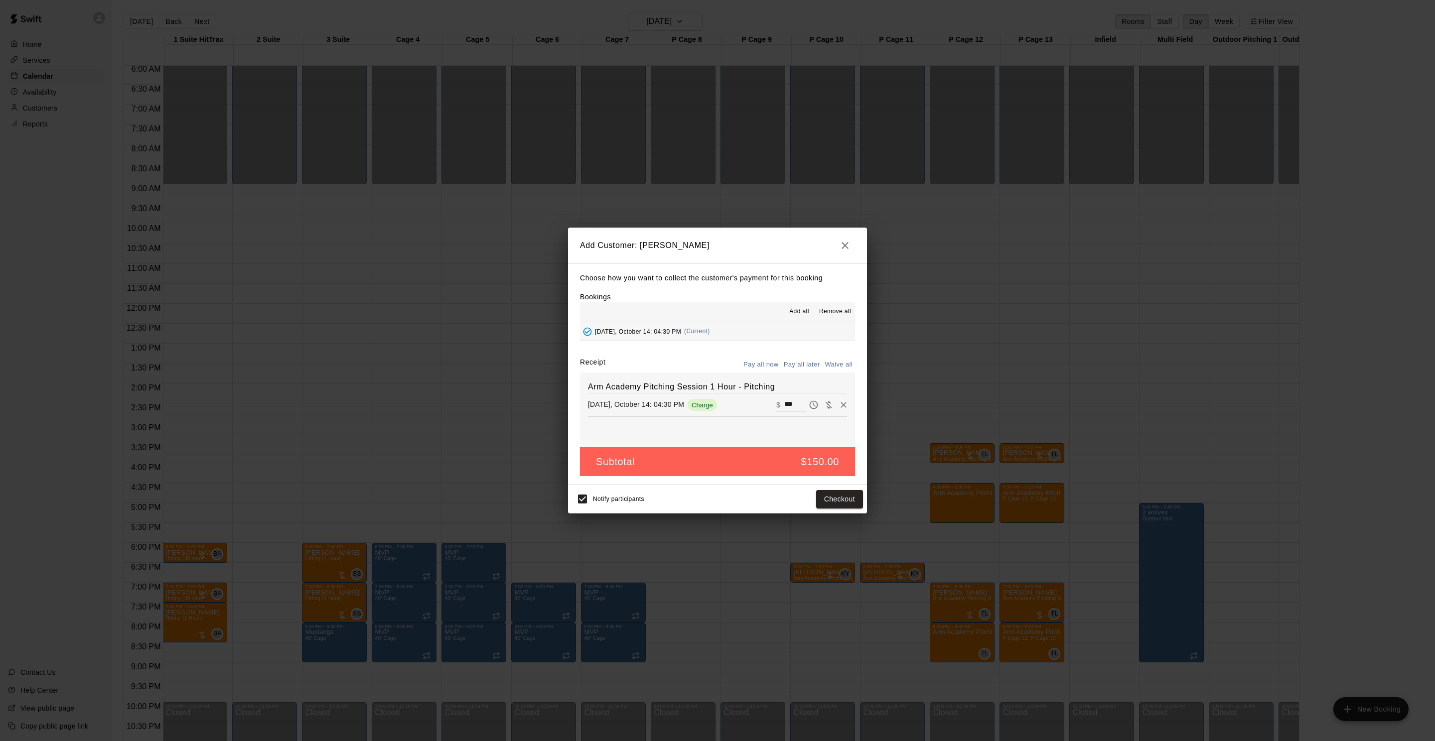 The width and height of the screenshot is (1435, 741). What do you see at coordinates (618, 500) in the screenshot?
I see `span: Notify participants` at bounding box center [618, 500].